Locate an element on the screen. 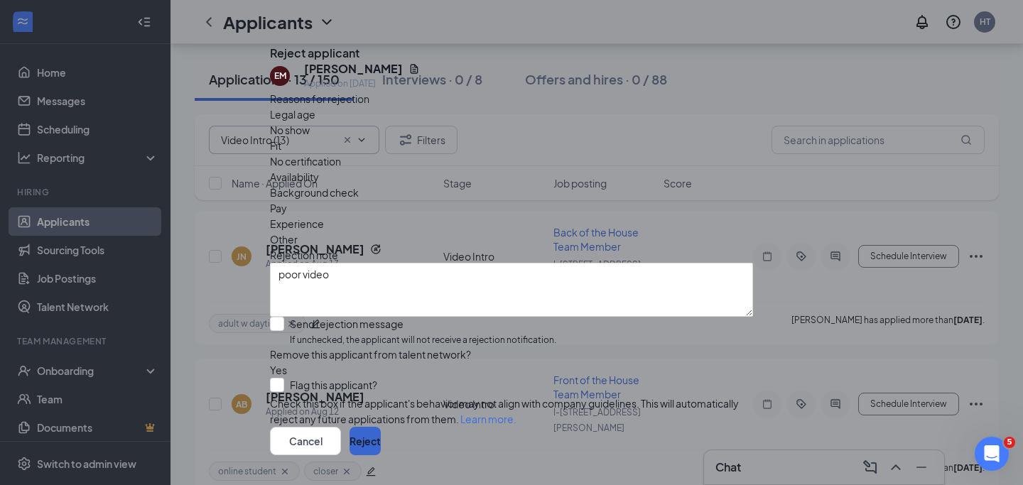 The width and height of the screenshot is (1023, 485). button: Reject is located at coordinates (365, 441).